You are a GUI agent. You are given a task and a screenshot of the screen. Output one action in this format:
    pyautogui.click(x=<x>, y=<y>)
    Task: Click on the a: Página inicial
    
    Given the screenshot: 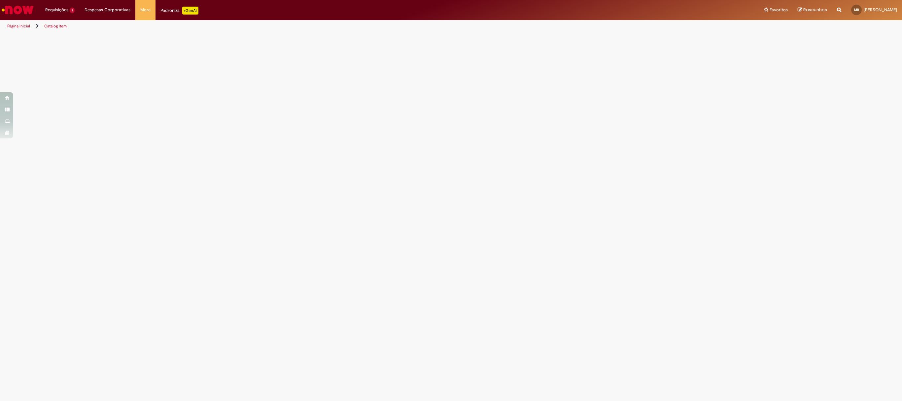 What is the action you would take?
    pyautogui.click(x=18, y=26)
    